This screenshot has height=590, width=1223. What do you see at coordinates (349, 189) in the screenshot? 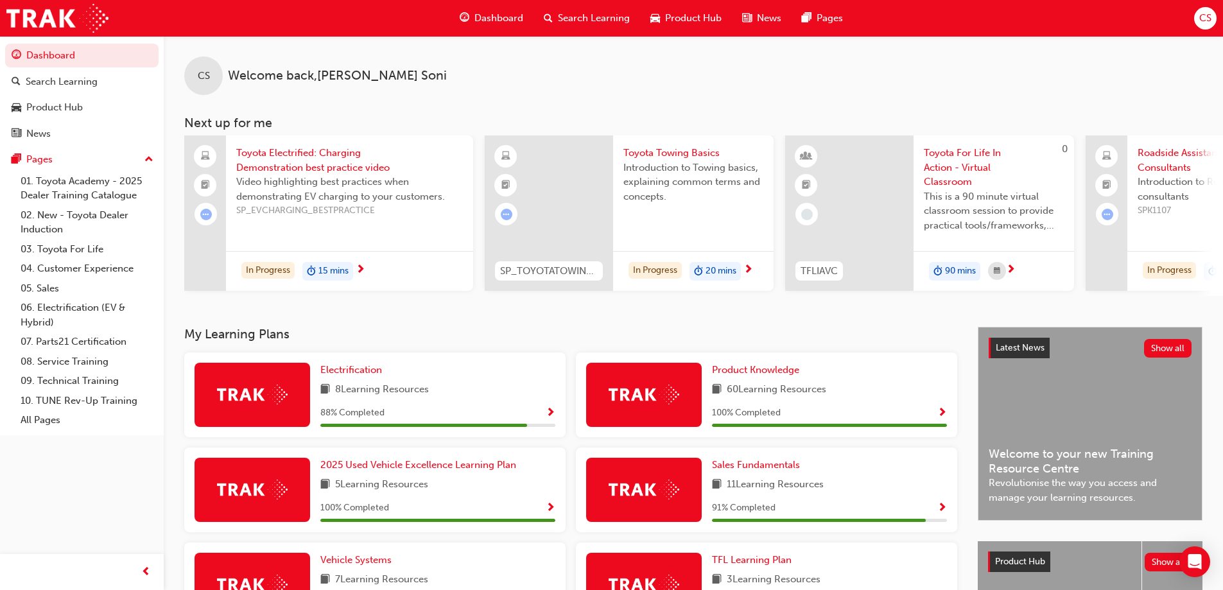
I see `span: Video highlighting best practices when demonstrating EV charging to your customers.` at bounding box center [349, 189].